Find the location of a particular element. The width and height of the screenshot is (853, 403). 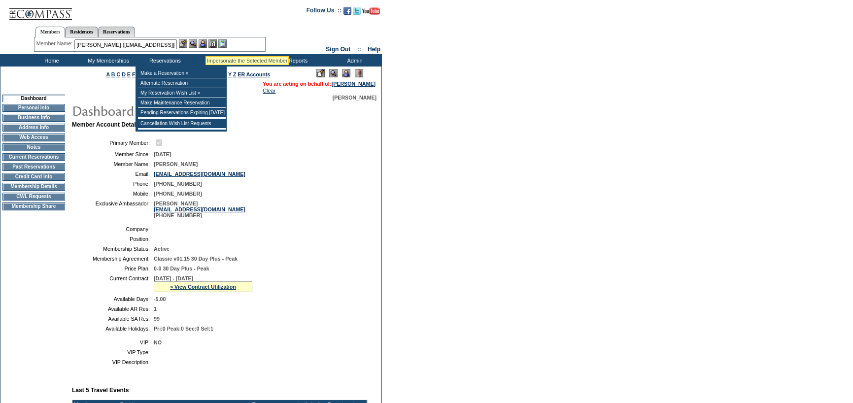

td: Available SA Res: is located at coordinates (113, 319).